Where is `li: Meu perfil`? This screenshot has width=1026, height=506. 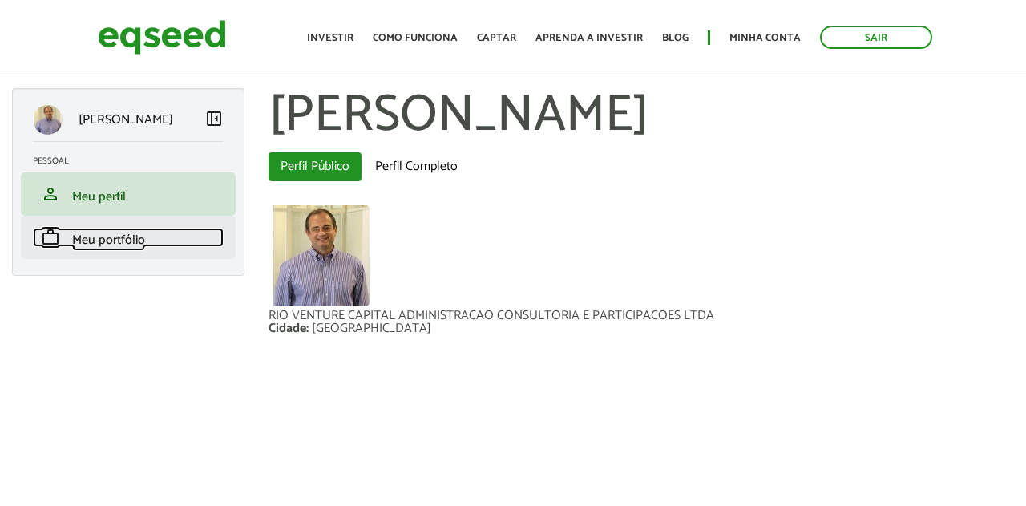 li: Meu perfil is located at coordinates (128, 194).